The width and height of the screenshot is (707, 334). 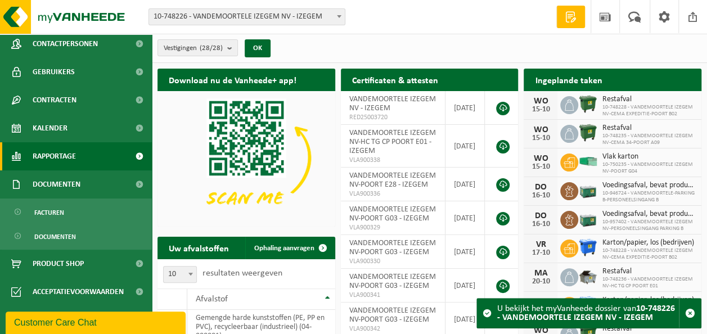 I want to click on span: VANDEMOORTELE IZEGEM NV - IZEGEM, so click(x=393, y=103).